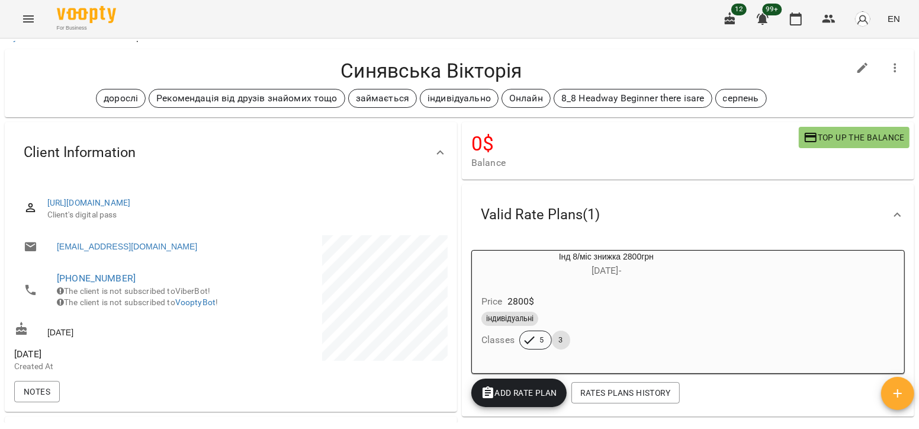 This screenshot has width=919, height=429. Describe the element at coordinates (863, 19) in the screenshot. I see `img: avatar_s.png` at that location.